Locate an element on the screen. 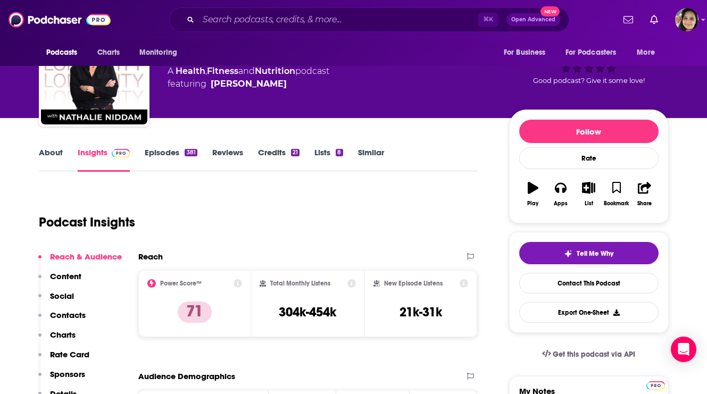 This screenshot has height=394, width=707. h2: Audience Demographics is located at coordinates (187, 376).